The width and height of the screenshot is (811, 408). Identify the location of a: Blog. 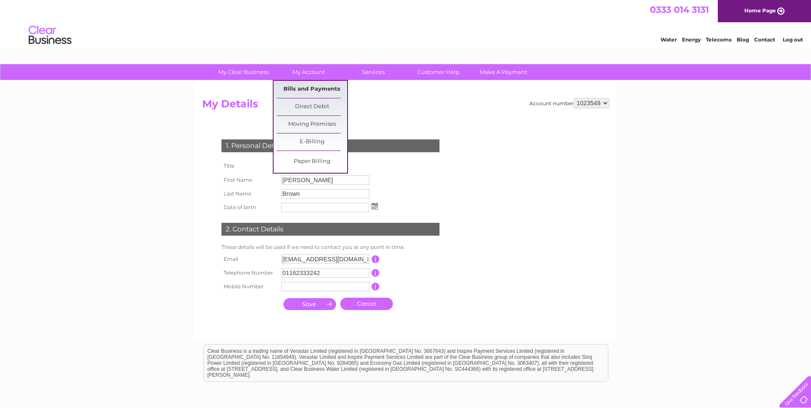
(742, 39).